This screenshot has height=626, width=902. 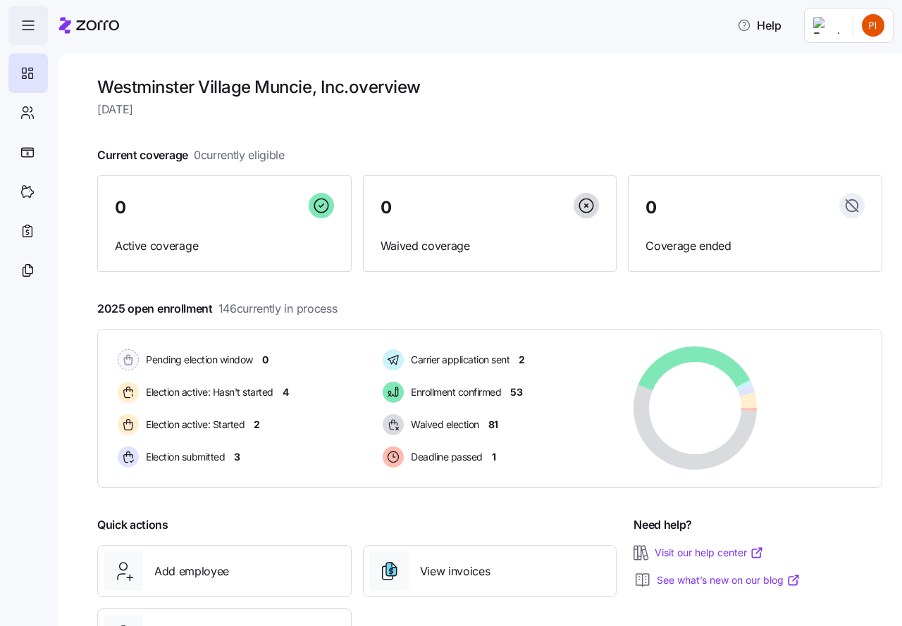 I want to click on span: Add employee, so click(x=192, y=571).